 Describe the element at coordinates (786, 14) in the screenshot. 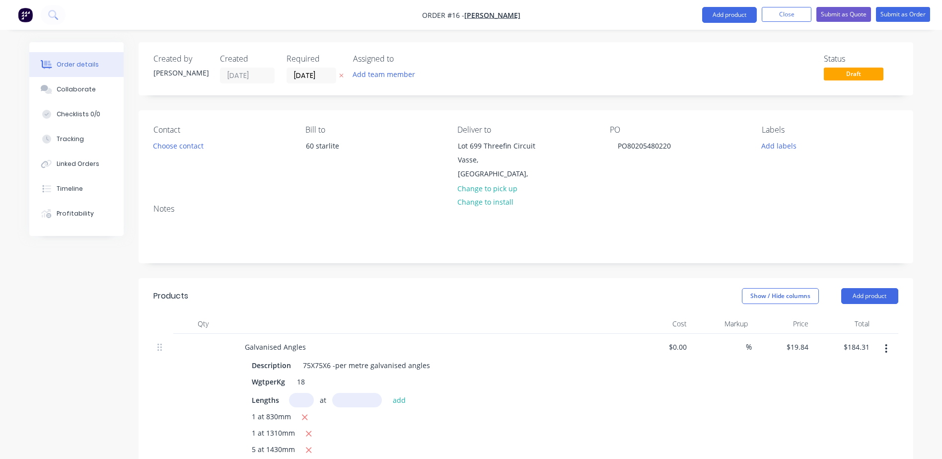

I see `button: Close` at that location.